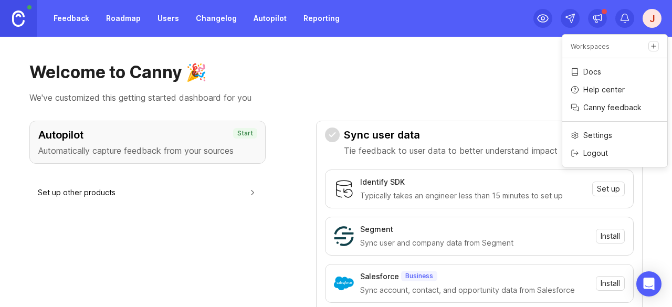  Describe the element at coordinates (451, 135) in the screenshot. I see `h3: Sync user data` at that location.